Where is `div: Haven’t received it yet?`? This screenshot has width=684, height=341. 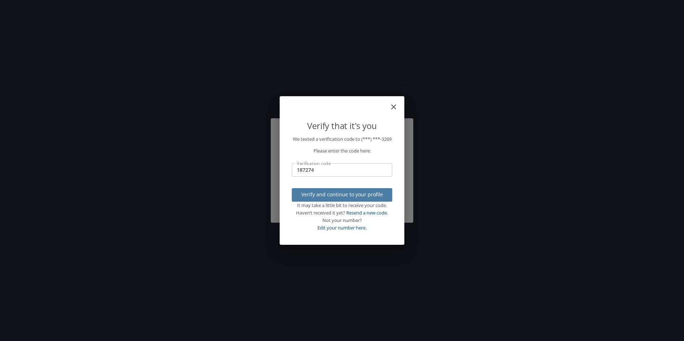
div: Haven’t received it yet? is located at coordinates (342, 213).